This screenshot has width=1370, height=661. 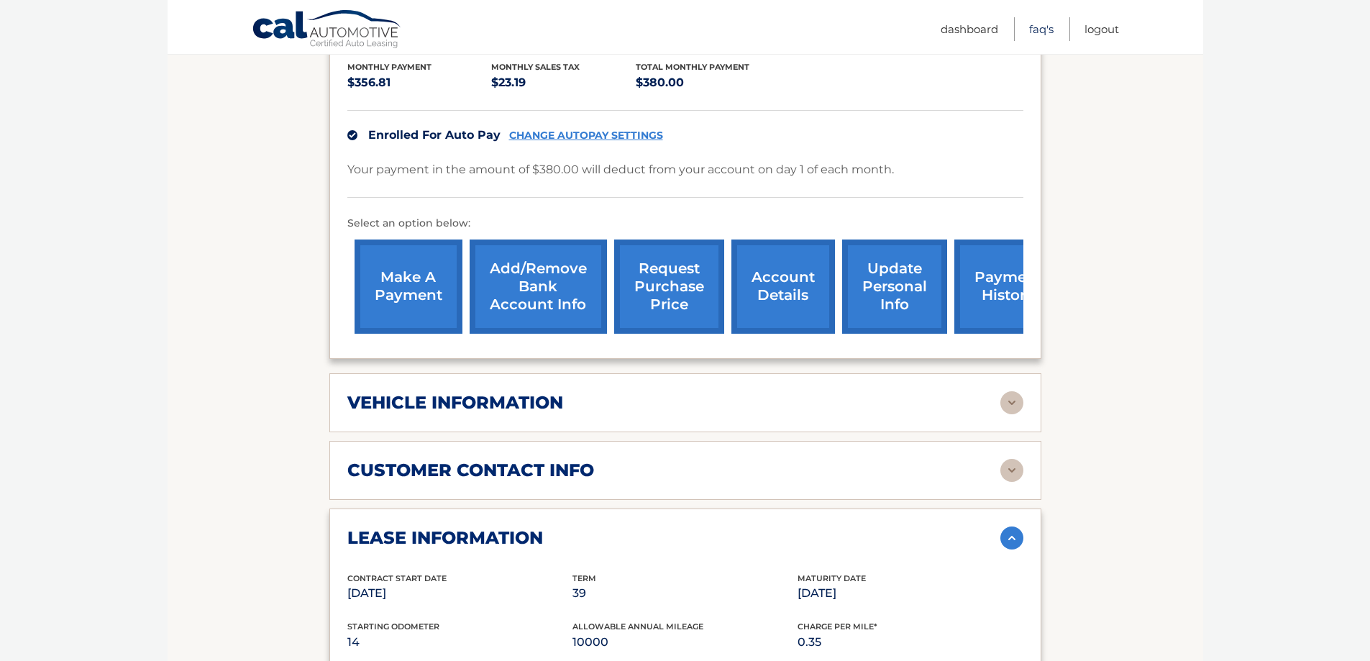 What do you see at coordinates (1102, 29) in the screenshot?
I see `a: Logout` at bounding box center [1102, 29].